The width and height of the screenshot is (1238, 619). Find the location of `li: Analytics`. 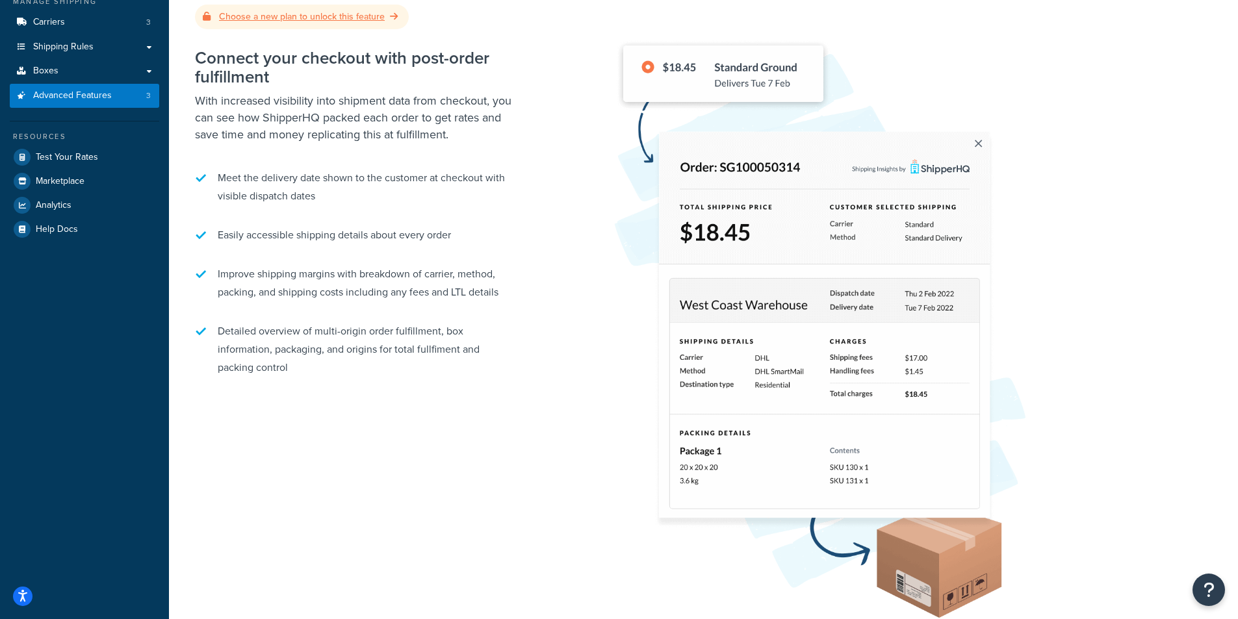

li: Analytics is located at coordinates (84, 205).